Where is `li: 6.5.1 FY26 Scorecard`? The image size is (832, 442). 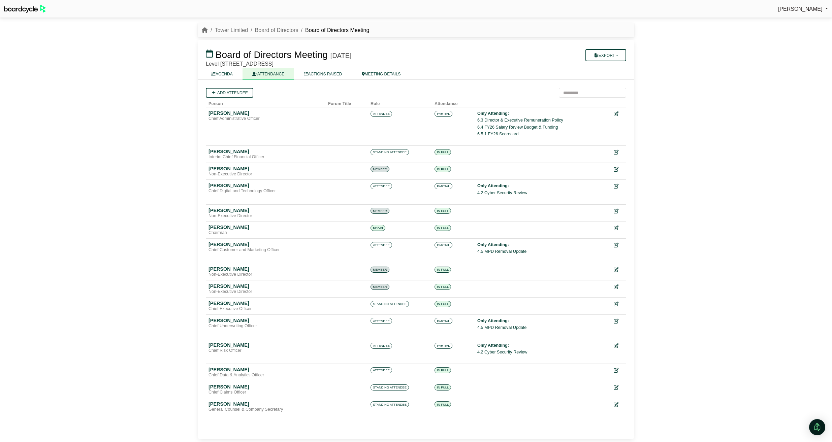 li: 6.5.1 FY26 Scorecard is located at coordinates (543, 134).